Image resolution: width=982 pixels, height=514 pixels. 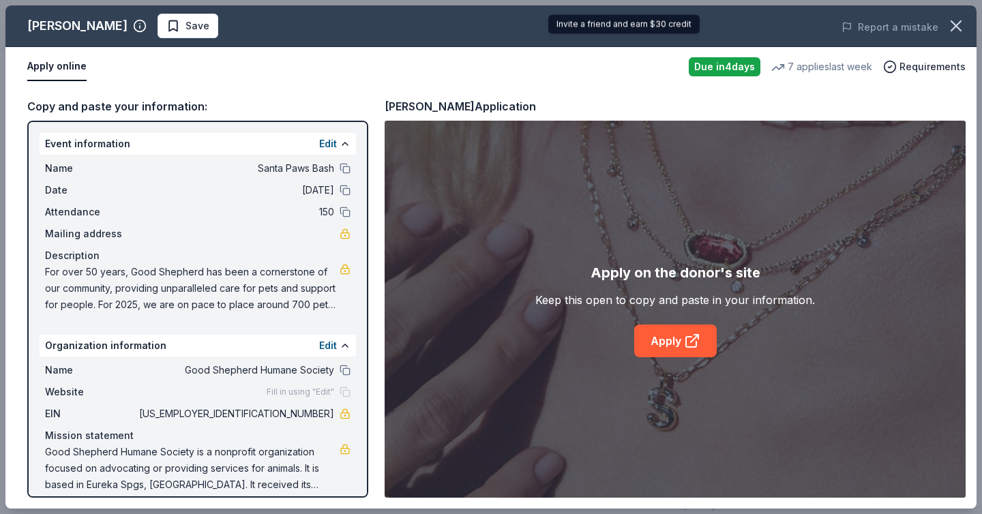 What do you see at coordinates (91, 234) in the screenshot?
I see `span: Mailing address` at bounding box center [91, 234].